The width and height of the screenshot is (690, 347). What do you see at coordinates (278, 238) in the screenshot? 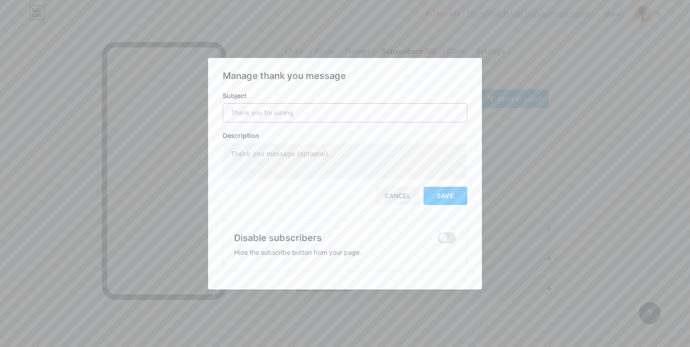
I see `div: Disable subscribers` at bounding box center [278, 238].